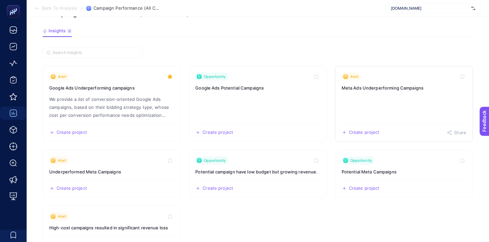 The image size is (489, 242). Describe the element at coordinates (69, 31) in the screenshot. I see `div: 8` at that location.